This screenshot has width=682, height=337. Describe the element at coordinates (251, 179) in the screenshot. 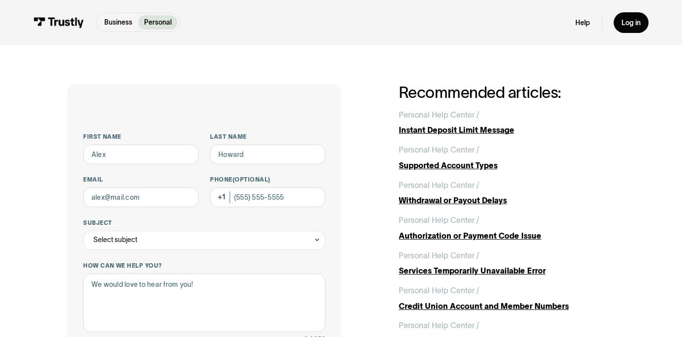

I see `span: (Optional)` at that location.